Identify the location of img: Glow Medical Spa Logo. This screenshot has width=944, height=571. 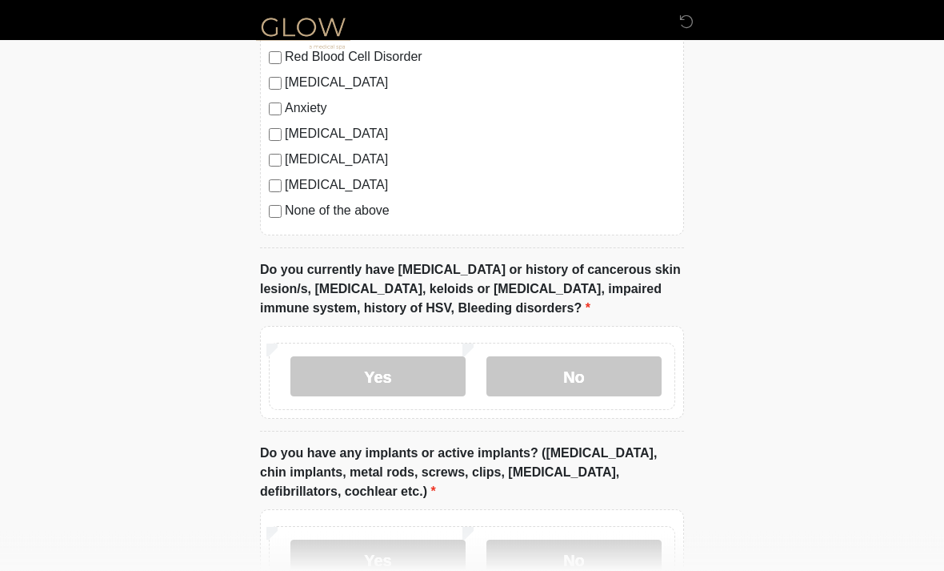
(303, 32).